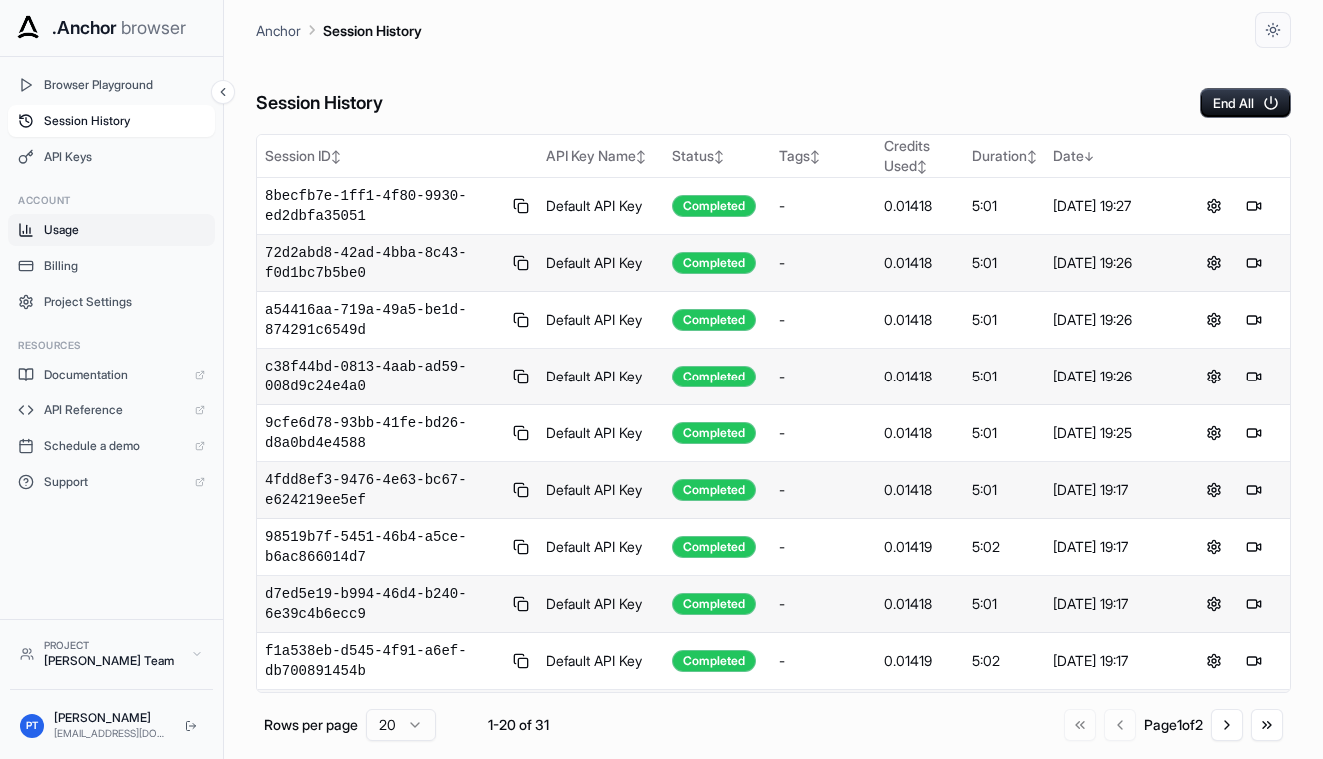  What do you see at coordinates (112, 645) in the screenshot?
I see `div: Project` at bounding box center [112, 645].